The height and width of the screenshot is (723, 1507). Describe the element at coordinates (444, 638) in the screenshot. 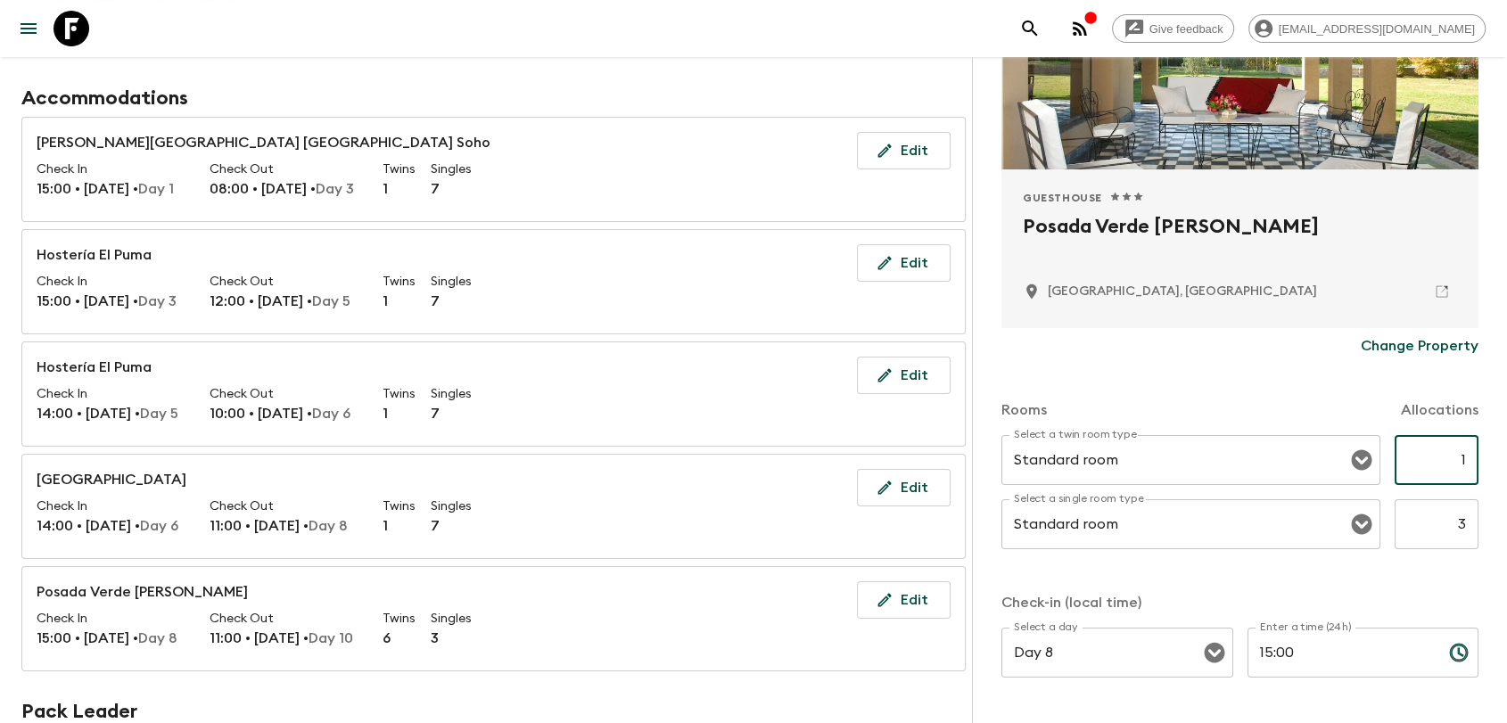

I see `p: 3` at that location.